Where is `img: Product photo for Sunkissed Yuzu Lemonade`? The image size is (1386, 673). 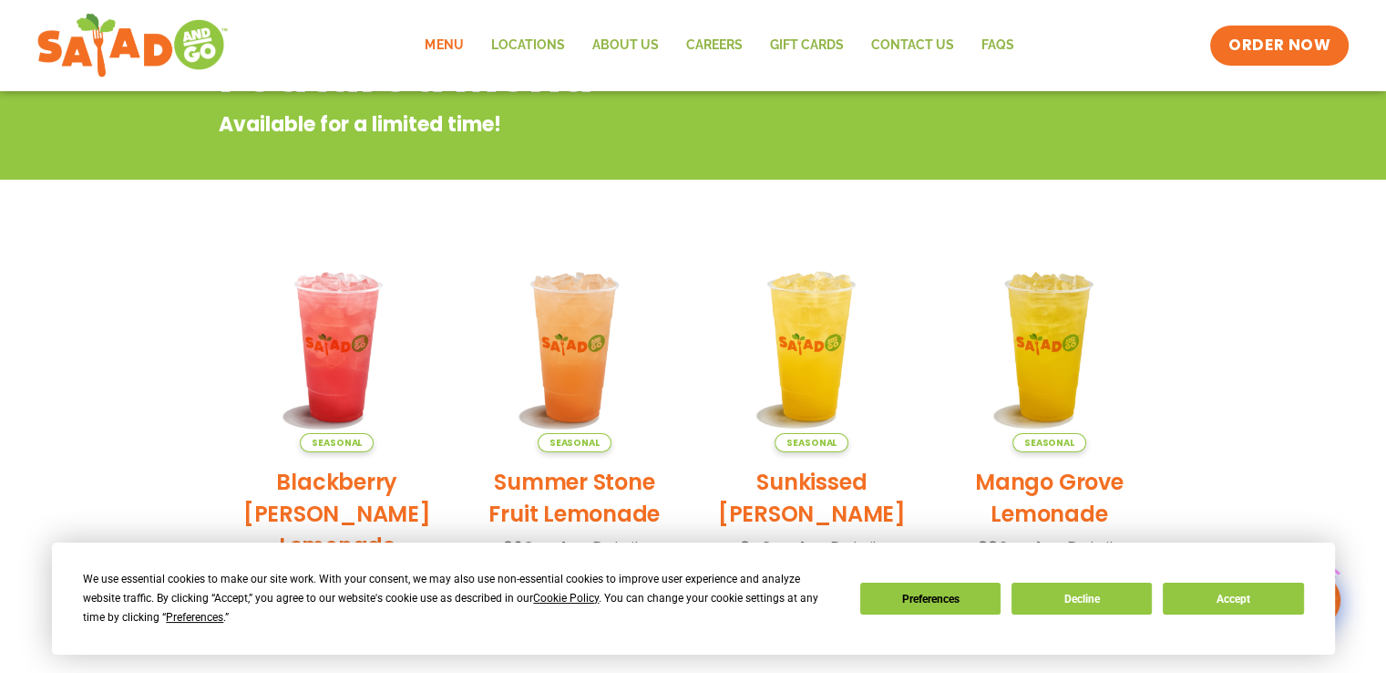 img: Product photo for Sunkissed Yuzu Lemonade is located at coordinates (812, 346).